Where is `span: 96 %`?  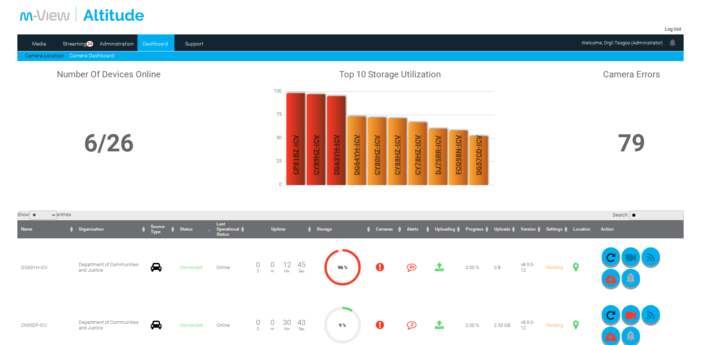 span: 96 % is located at coordinates (343, 267).